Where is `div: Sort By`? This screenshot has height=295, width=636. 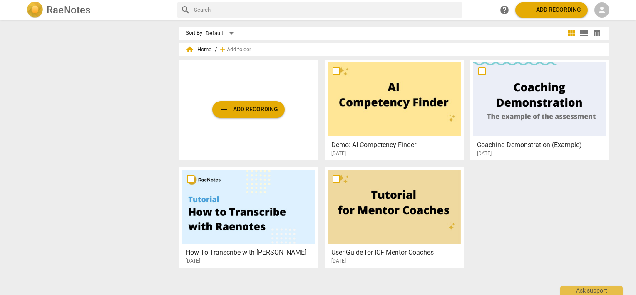
div: Sort By is located at coordinates (194, 33).